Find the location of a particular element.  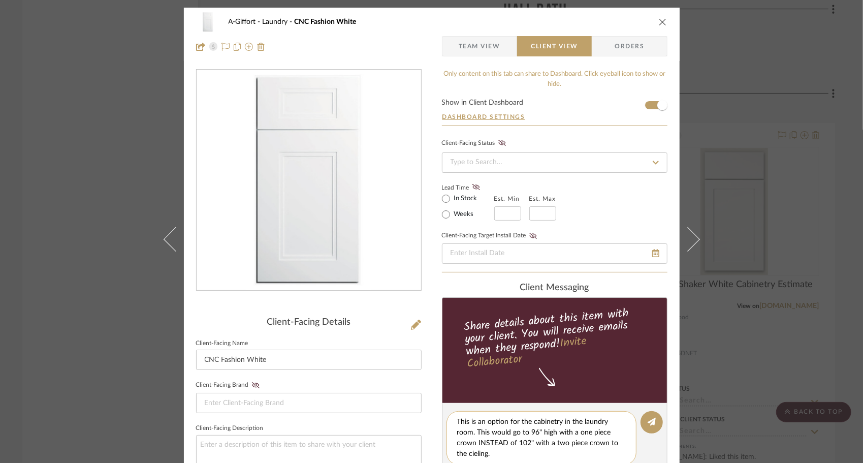

img: 489a2a21-96a3-414b-a3be-df11740e3b66_436x436.jpg is located at coordinates (308, 180).